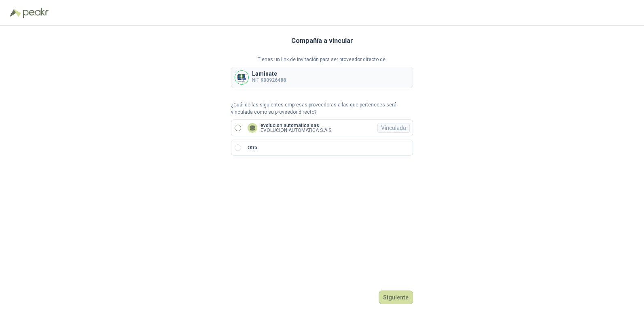  I want to click on p: Otro, so click(252, 148).